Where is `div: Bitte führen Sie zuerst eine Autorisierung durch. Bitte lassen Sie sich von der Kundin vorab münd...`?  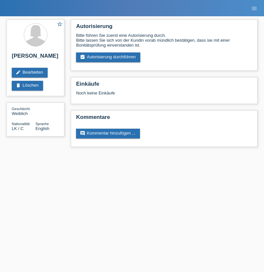
div: Bitte führen Sie zuerst eine Autorisierung durch. Bitte lassen Sie sich von der Kundin vorab münd... is located at coordinates (164, 40).